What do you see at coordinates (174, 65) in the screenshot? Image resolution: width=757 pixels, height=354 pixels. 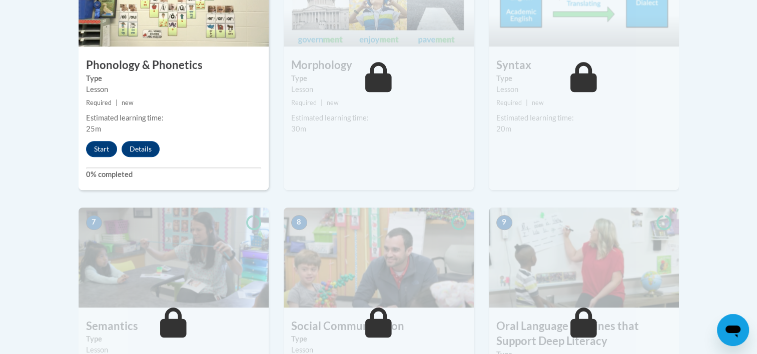 I see `h3: Phonology & Phonetics` at bounding box center [174, 65].